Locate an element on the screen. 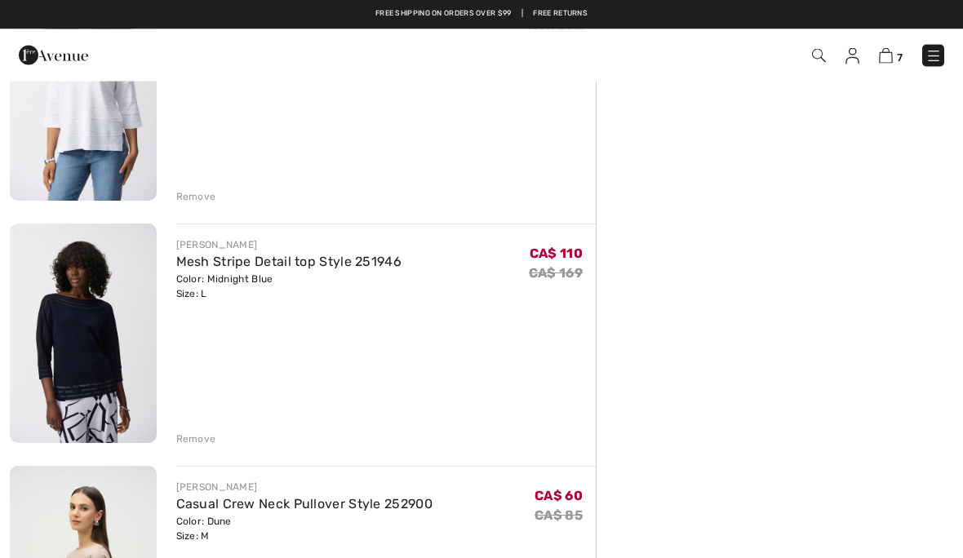  img: Mesh Stripe Detail top Style 251946 is located at coordinates (83, 334).